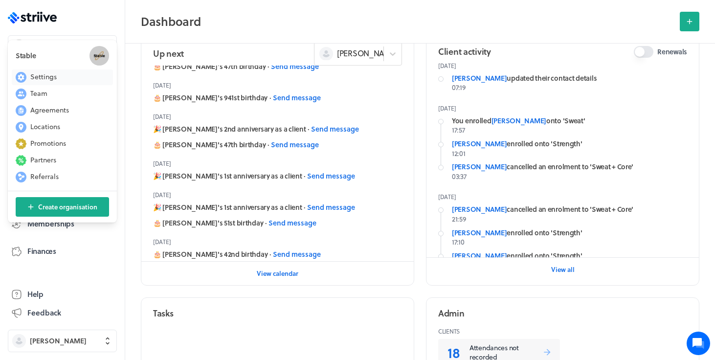 Image resolution: width=715 pixels, height=360 pixels. I want to click on span: View all, so click(563, 269).